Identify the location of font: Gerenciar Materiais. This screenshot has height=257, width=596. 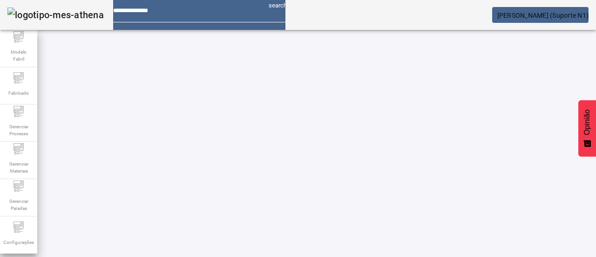
(19, 167).